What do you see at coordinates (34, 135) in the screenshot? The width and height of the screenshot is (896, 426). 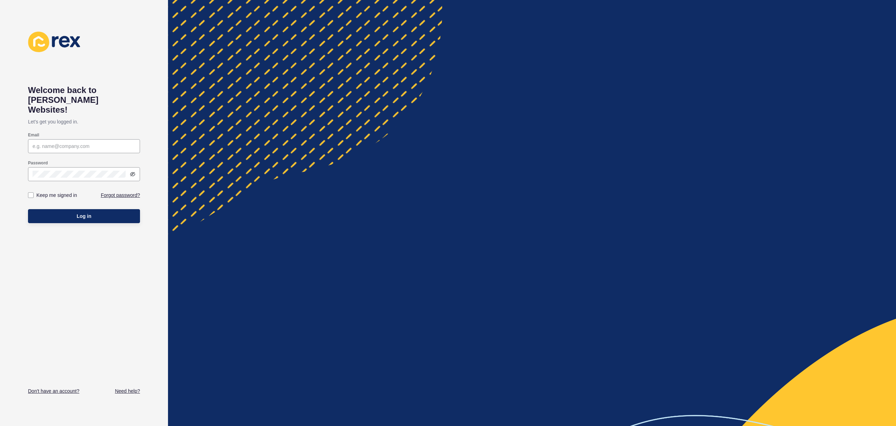 I see `label: Email` at bounding box center [34, 135].